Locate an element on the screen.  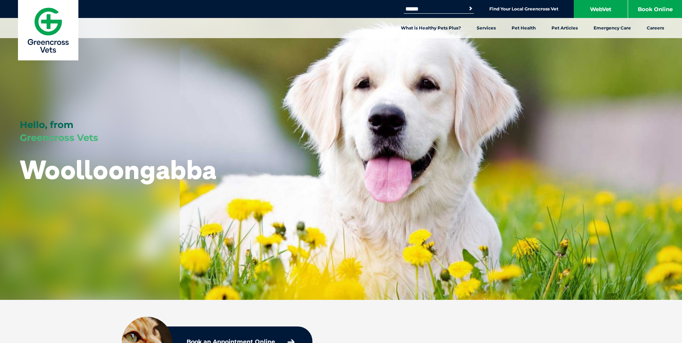
a: Careers is located at coordinates (656, 28).